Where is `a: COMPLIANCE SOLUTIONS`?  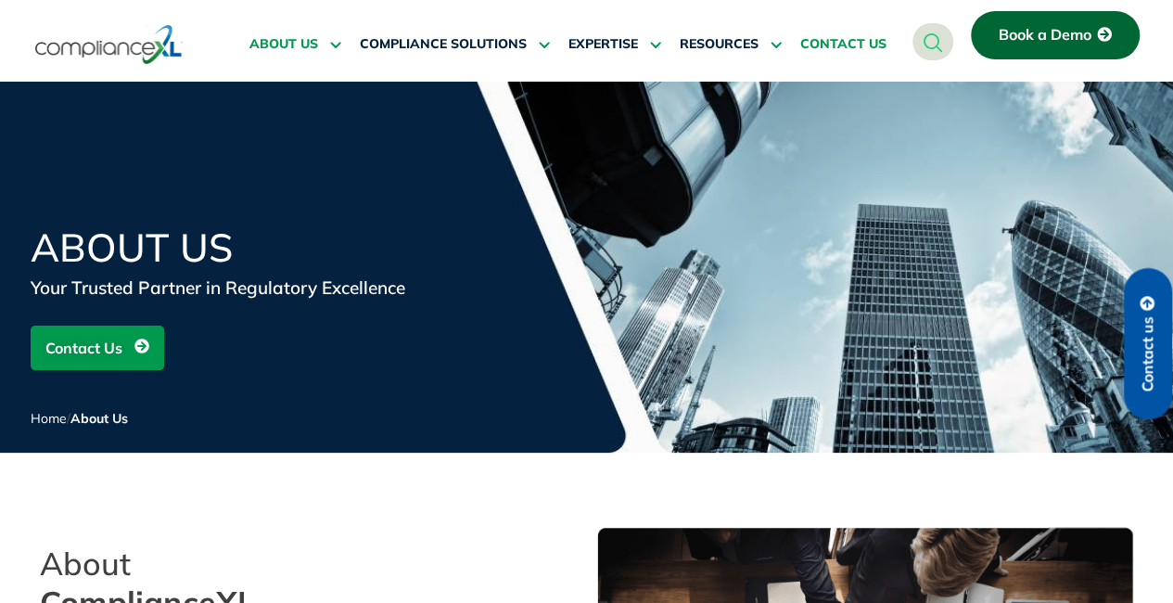 a: COMPLIANCE SOLUTIONS is located at coordinates (454, 45).